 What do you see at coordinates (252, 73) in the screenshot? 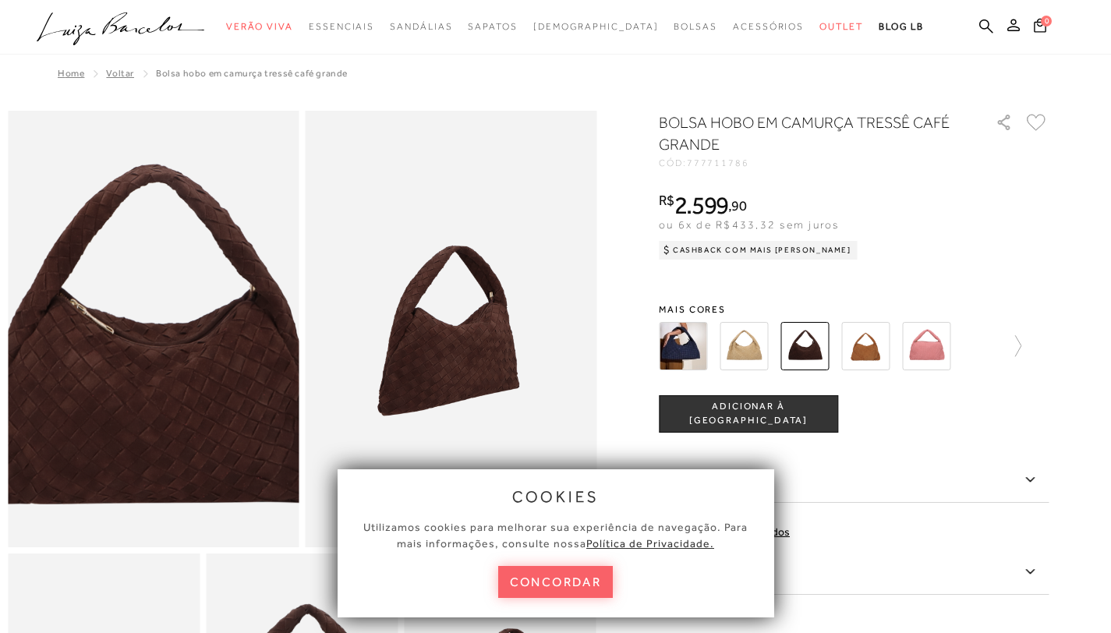
I see `span: BOLSA HOBO EM CAMURÇA TRESSÊ CAFÉ GRANDE` at bounding box center [252, 73].